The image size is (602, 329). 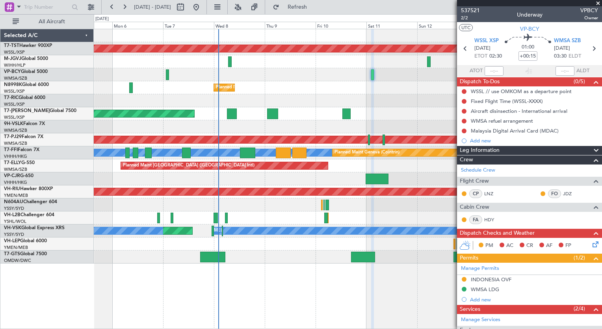 What do you see at coordinates (567, 41) in the screenshot?
I see `span: WMSA SZB` at bounding box center [567, 41].